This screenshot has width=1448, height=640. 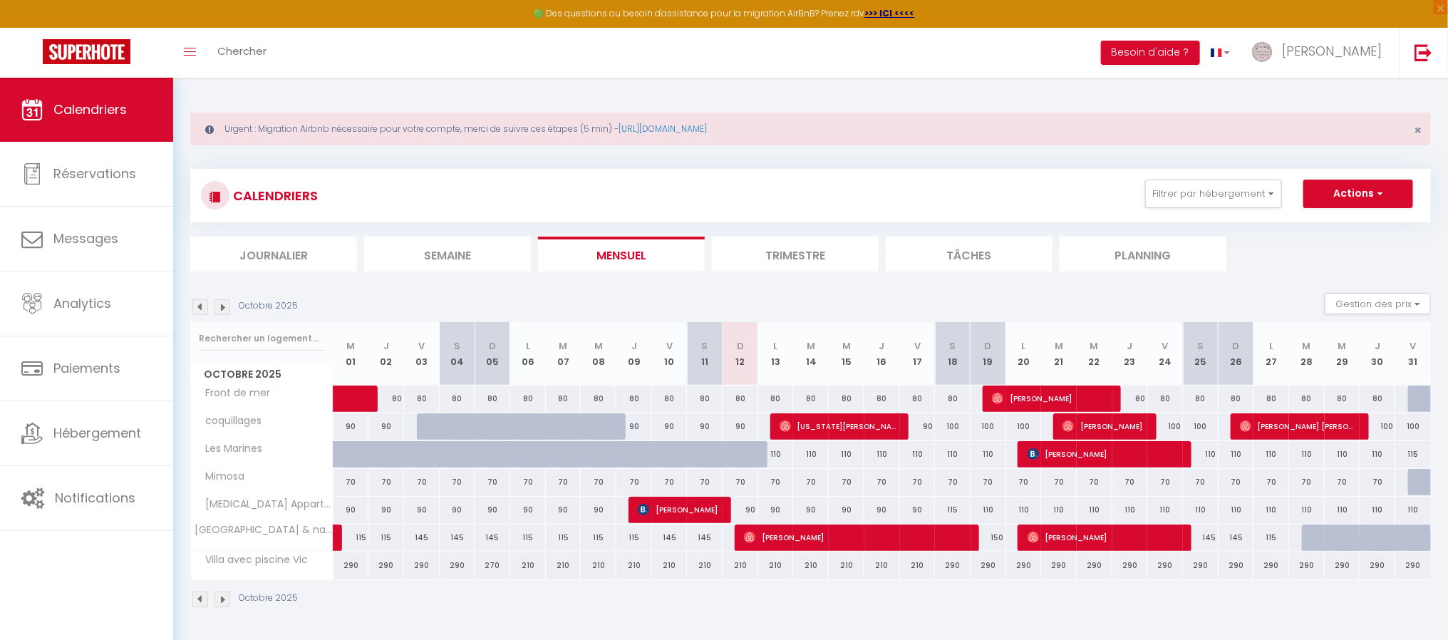 I want to click on p: Octobre 2025, so click(x=268, y=598).